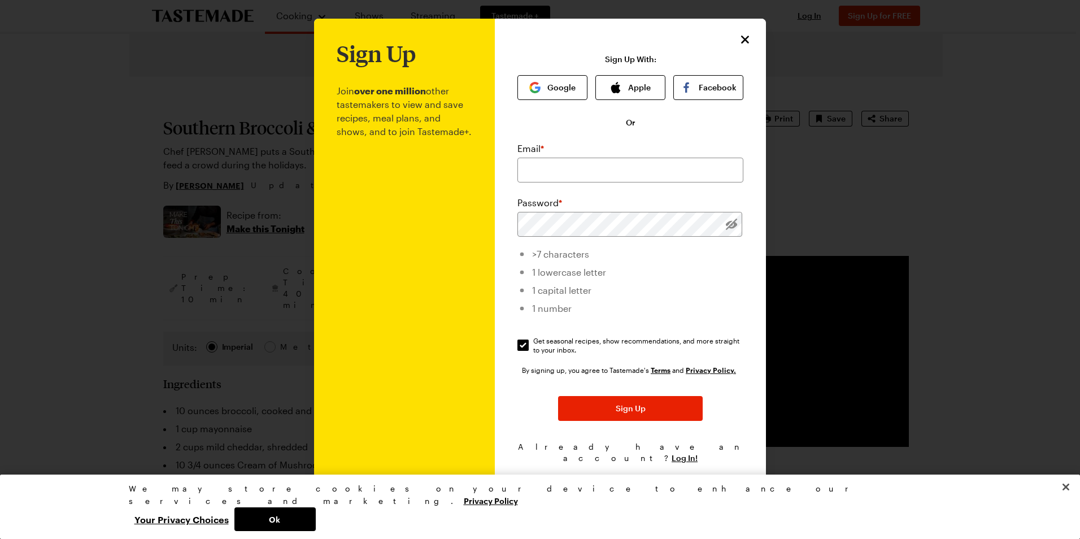  I want to click on button: Sign Up, so click(631, 409).